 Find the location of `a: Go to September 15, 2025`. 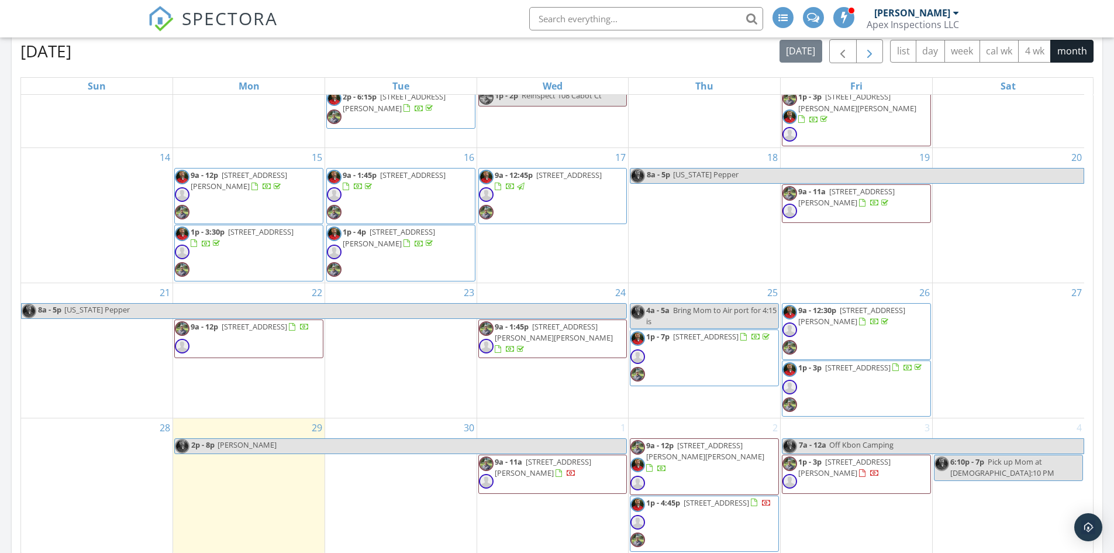

a: Go to September 15, 2025 is located at coordinates (317, 157).